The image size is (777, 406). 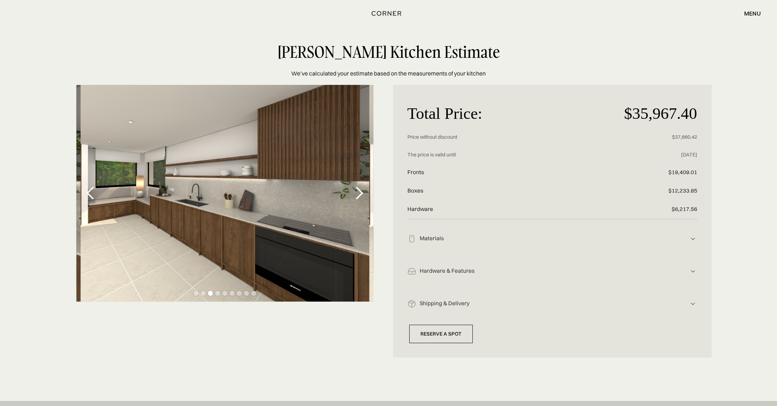 What do you see at coordinates (225, 193) in the screenshot?
I see `div: 3 of 9` at bounding box center [225, 193].